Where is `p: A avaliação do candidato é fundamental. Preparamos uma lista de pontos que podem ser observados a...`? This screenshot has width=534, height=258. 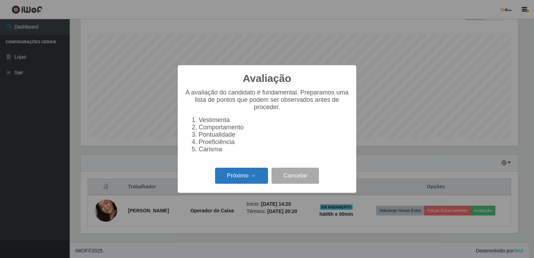 p: A avaliação do candidato é fundamental. Preparamos uma lista de pontos que podem ser observados a... is located at coordinates (267, 100).